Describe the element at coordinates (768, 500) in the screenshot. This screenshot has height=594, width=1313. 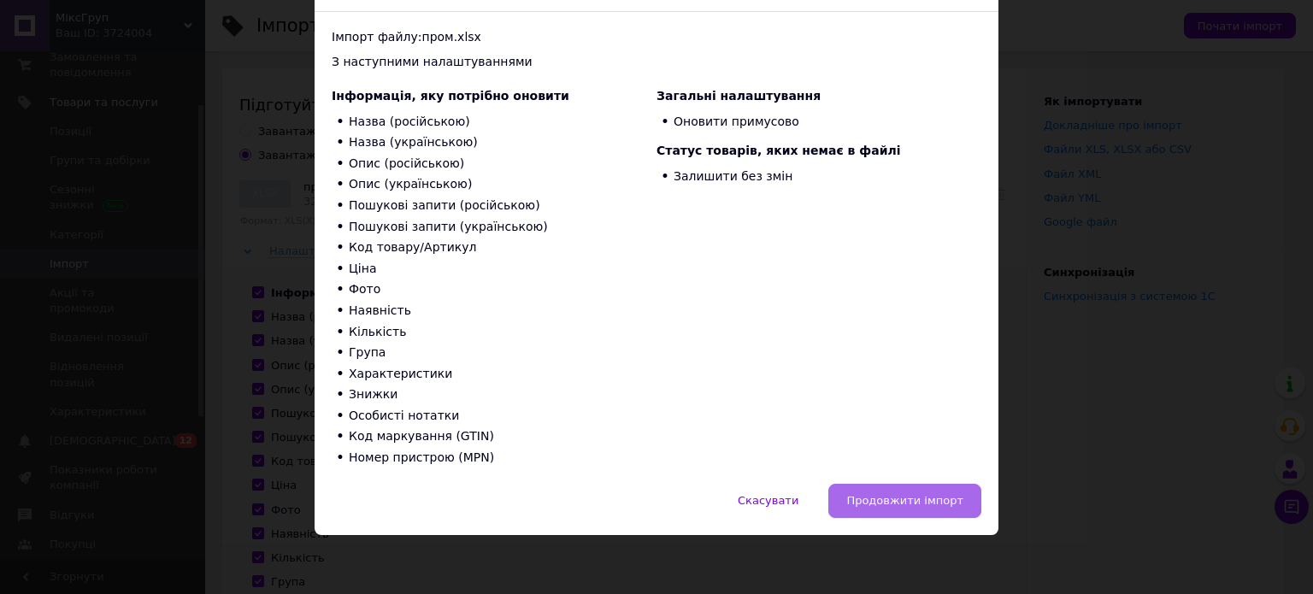
I see `span: Скасувати` at that location.